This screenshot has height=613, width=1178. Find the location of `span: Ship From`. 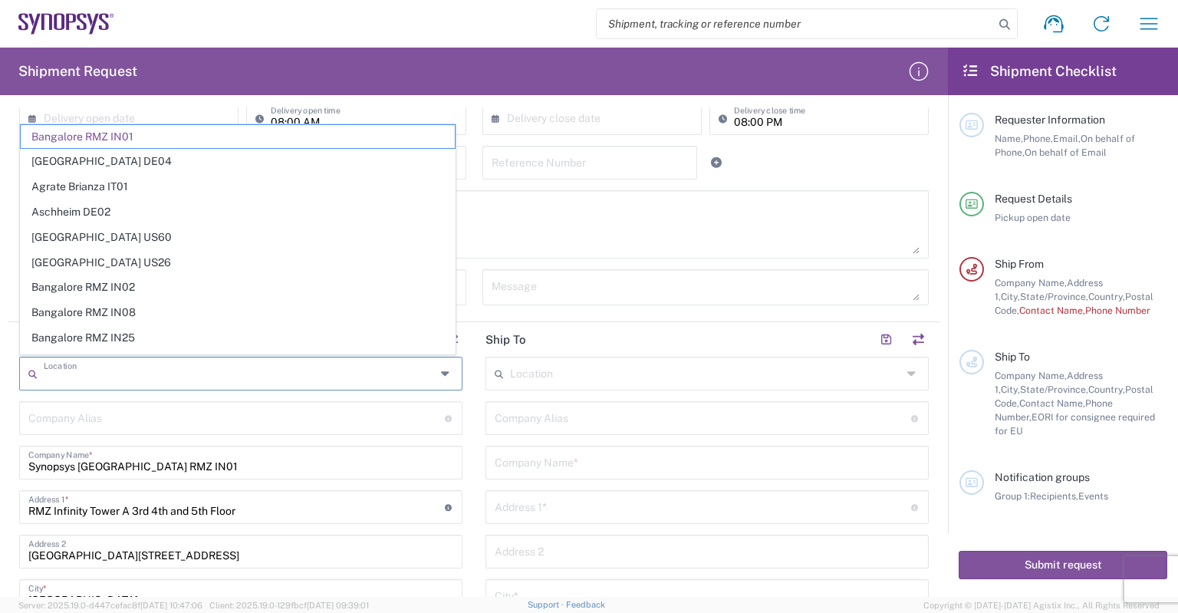

span: Ship From is located at coordinates (1019, 264).